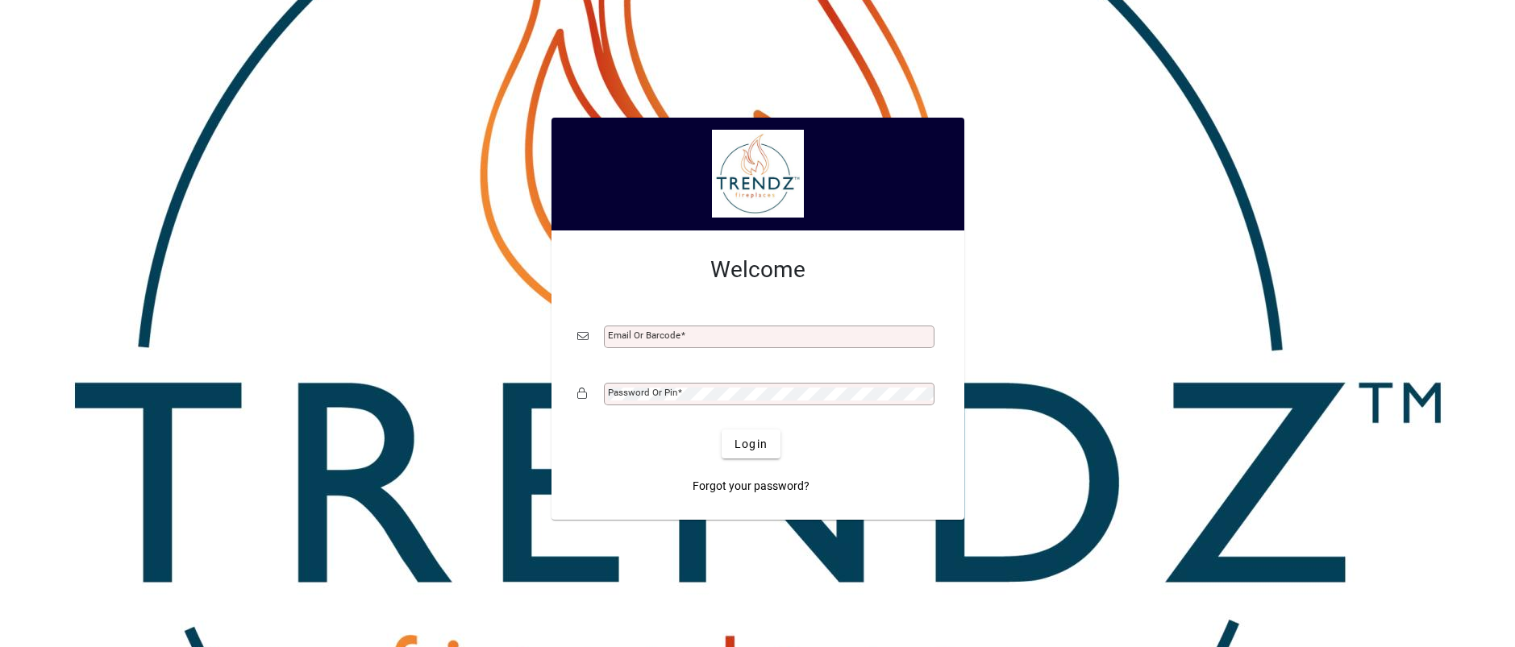 The image size is (1515, 647). Describe the element at coordinates (751, 444) in the screenshot. I see `button: Login` at that location.